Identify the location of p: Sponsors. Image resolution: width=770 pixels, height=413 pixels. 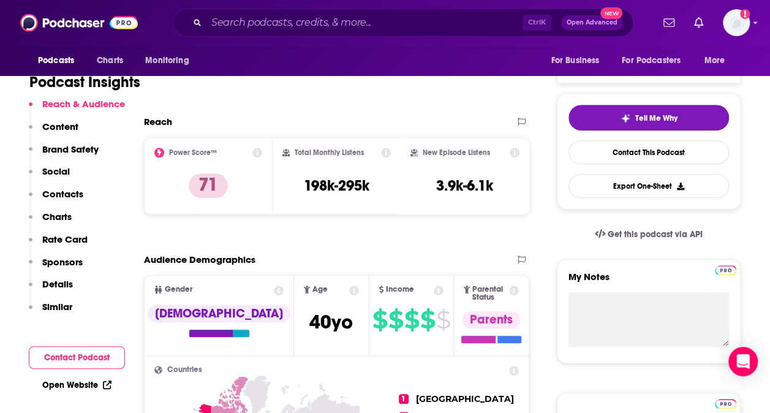
(62, 262).